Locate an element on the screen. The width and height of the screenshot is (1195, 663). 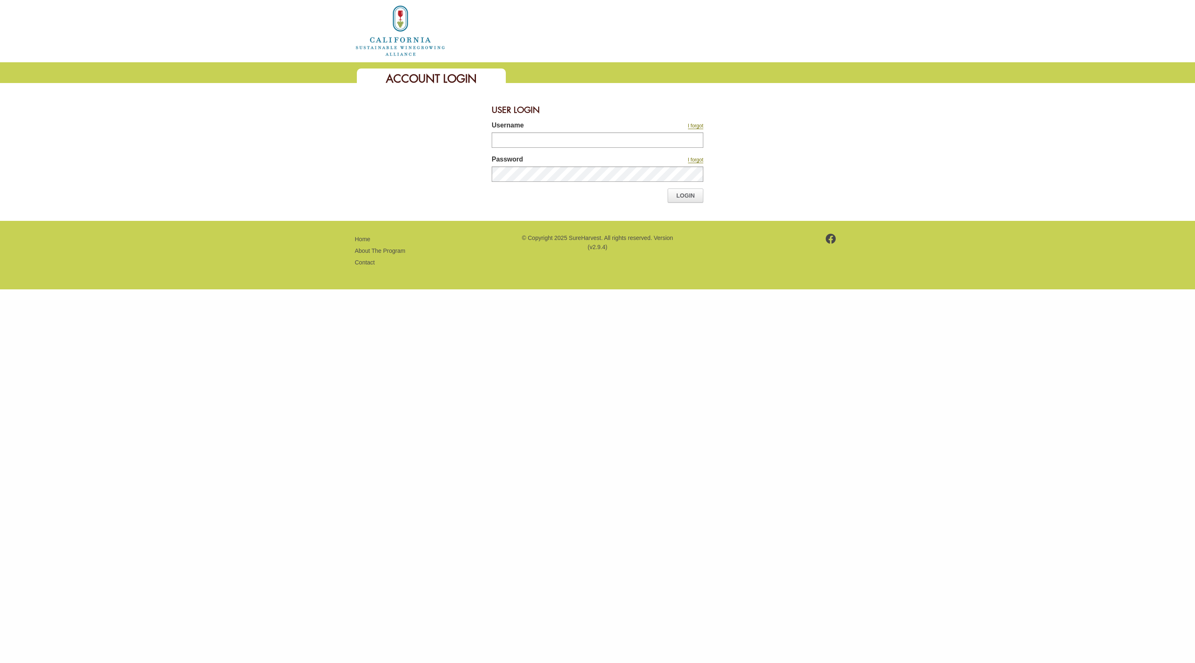
img: logo_cswa2x.png is located at coordinates (400, 31).